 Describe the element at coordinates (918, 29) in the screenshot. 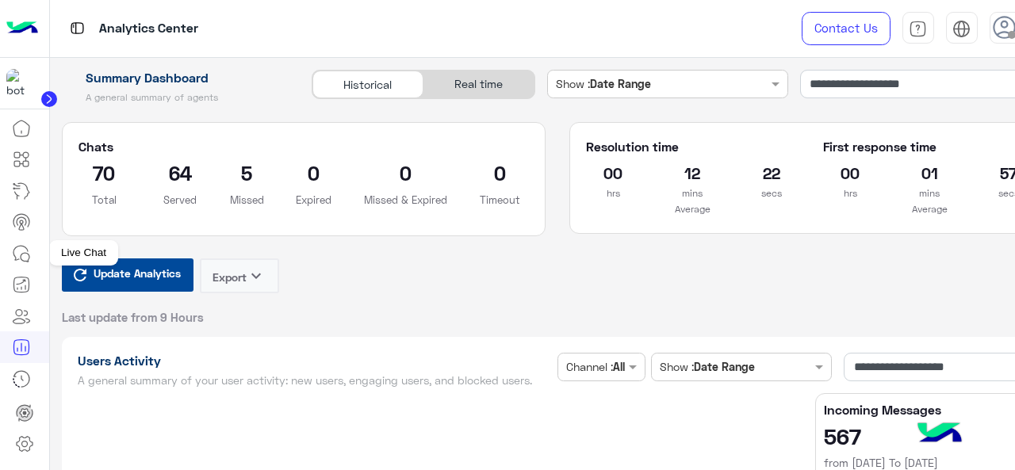

I see `a: tab` at that location.